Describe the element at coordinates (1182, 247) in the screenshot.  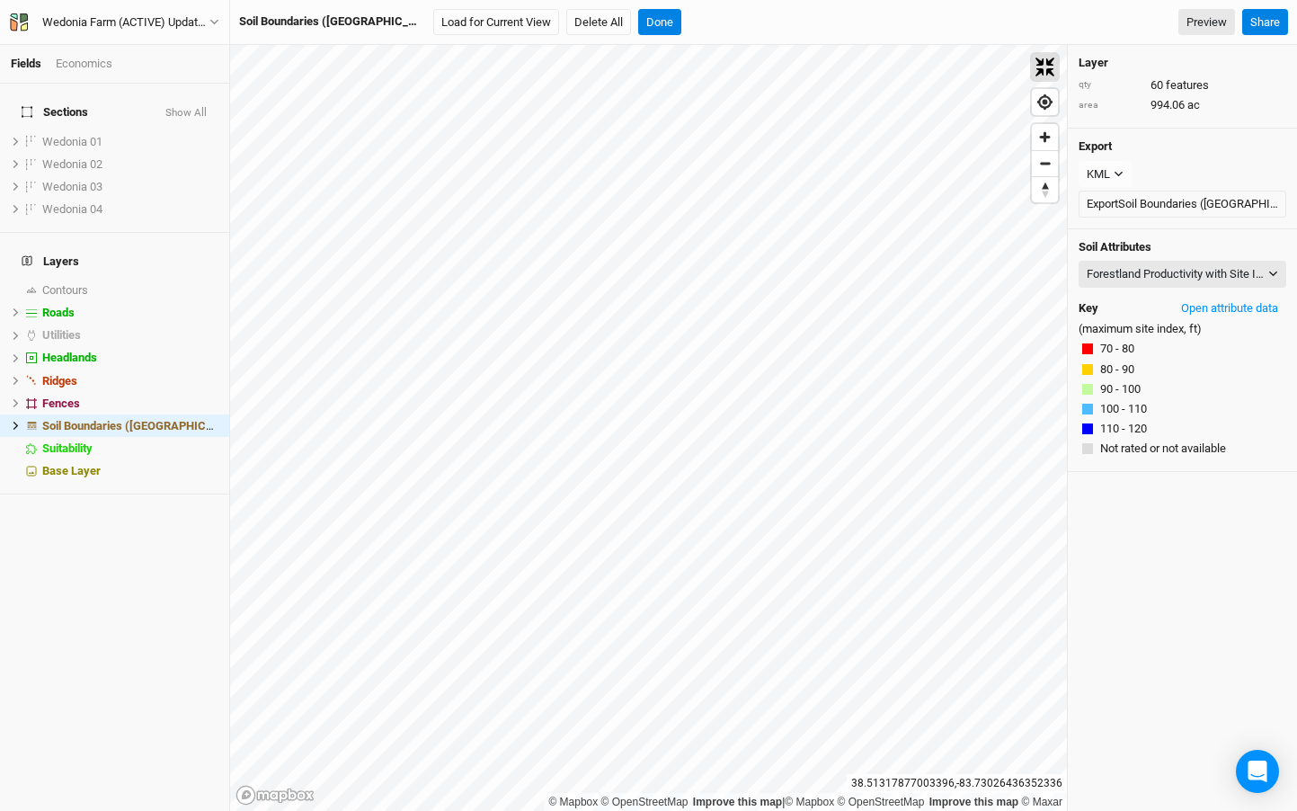
I see `h4: Soil Attributes` at that location.